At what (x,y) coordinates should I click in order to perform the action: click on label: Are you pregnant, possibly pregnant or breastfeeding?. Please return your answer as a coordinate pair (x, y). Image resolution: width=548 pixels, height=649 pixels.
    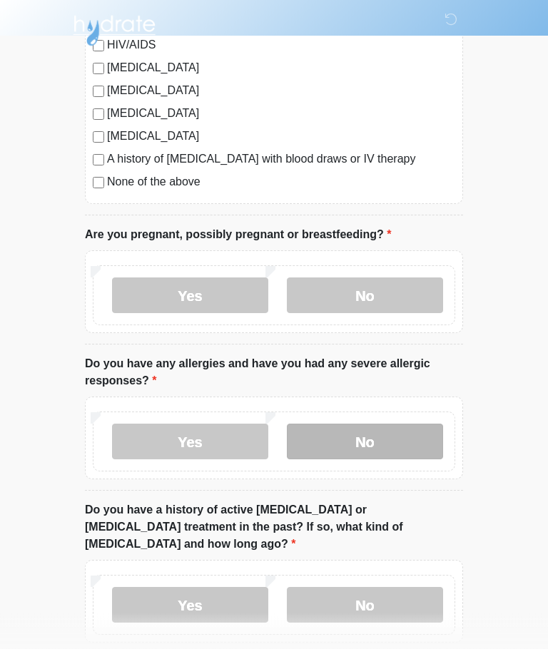
    Looking at the image, I should click on (237, 235).